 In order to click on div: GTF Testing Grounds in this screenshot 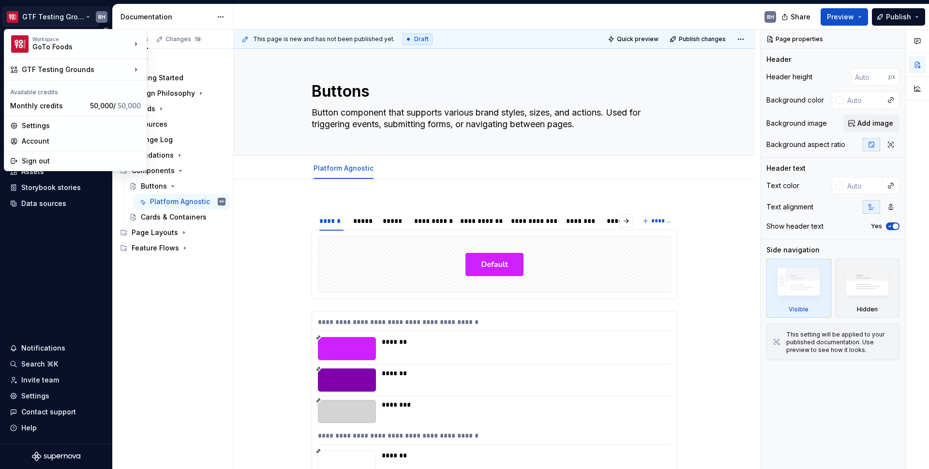, I will do `click(76, 70)`.